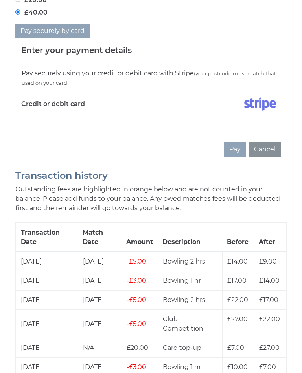 The image size is (302, 373). What do you see at coordinates (76, 50) in the screenshot?
I see `h5: Enter your payment details` at bounding box center [76, 50].